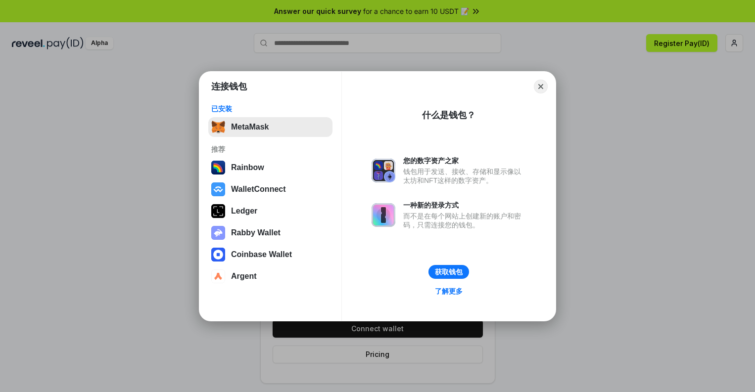 The height and width of the screenshot is (392, 755). I want to click on div: 了解更多, so click(448, 291).